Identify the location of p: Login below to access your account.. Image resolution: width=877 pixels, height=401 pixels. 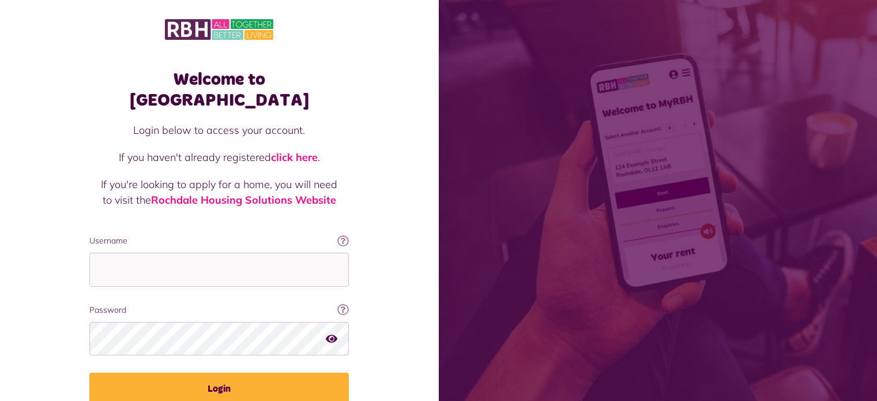
(219, 130).